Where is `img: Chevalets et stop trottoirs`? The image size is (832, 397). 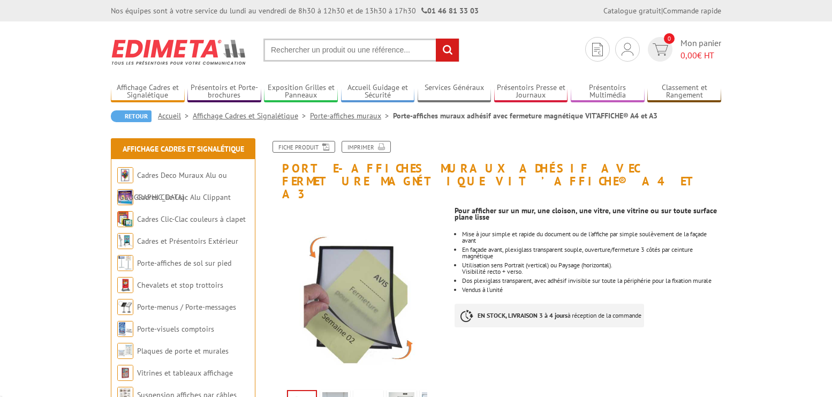
img: Chevalets et stop trottoirs is located at coordinates (125, 285).